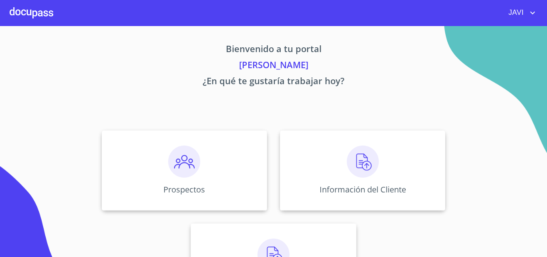 This screenshot has width=547, height=257. What do you see at coordinates (274, 82) in the screenshot?
I see `p: ¿En qué te gustaría trabajar hoy?` at bounding box center [274, 82].